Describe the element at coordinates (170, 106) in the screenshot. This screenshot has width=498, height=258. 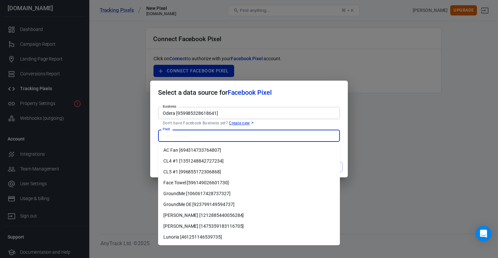
I see `label: Business` at that location.